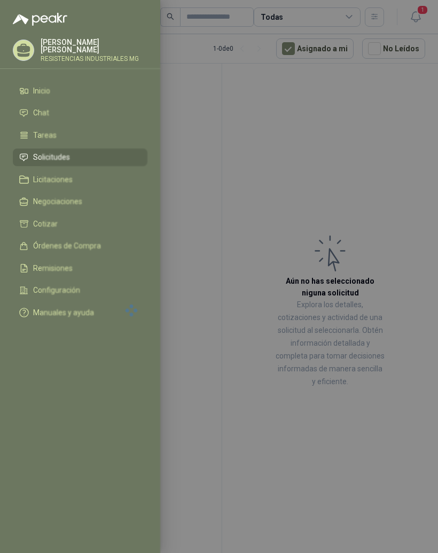 Image resolution: width=438 pixels, height=553 pixels. What do you see at coordinates (80, 113) in the screenshot?
I see `a: Chat` at bounding box center [80, 113].